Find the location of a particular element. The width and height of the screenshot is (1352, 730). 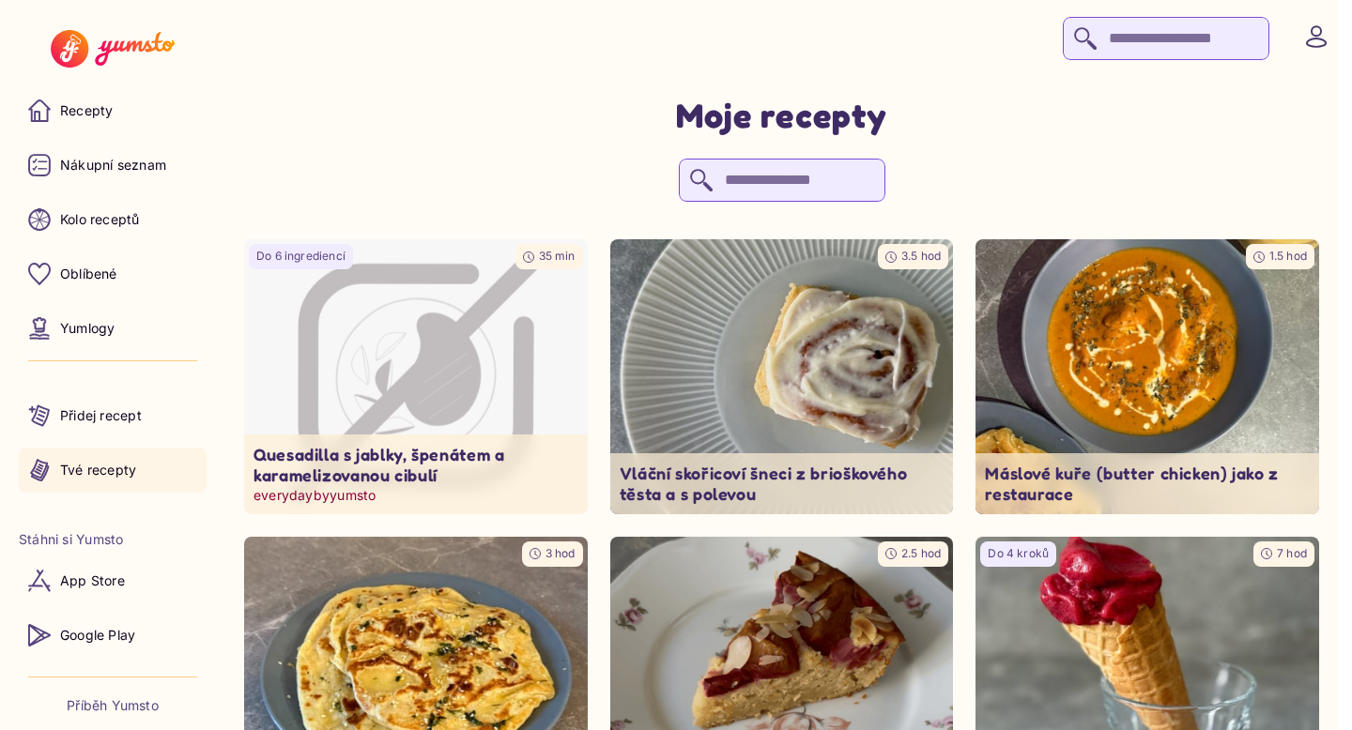

p: Oblíbené is located at coordinates (88, 274).